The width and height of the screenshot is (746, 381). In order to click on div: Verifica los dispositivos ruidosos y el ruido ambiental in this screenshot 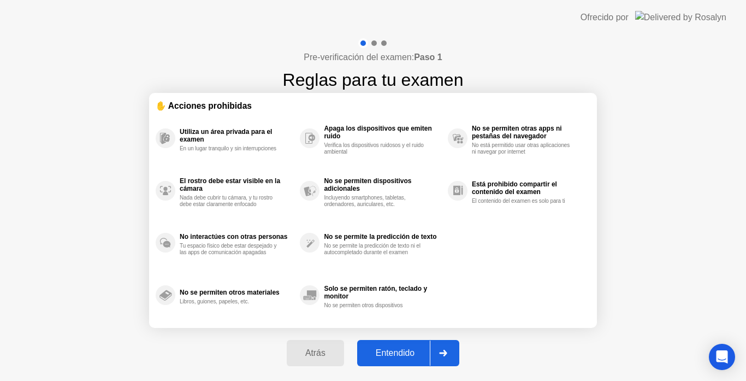, I will do `click(375, 149)`.